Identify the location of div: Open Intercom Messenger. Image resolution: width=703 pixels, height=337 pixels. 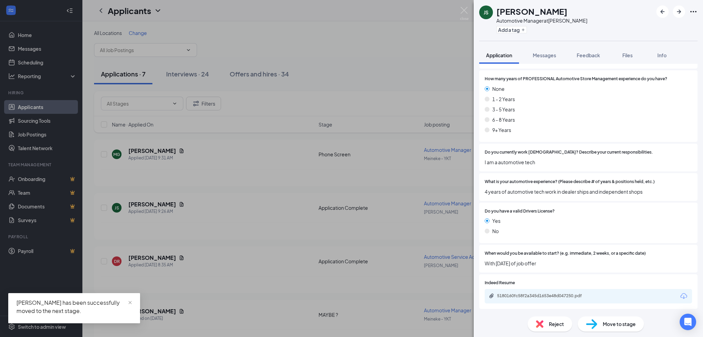
(687, 322).